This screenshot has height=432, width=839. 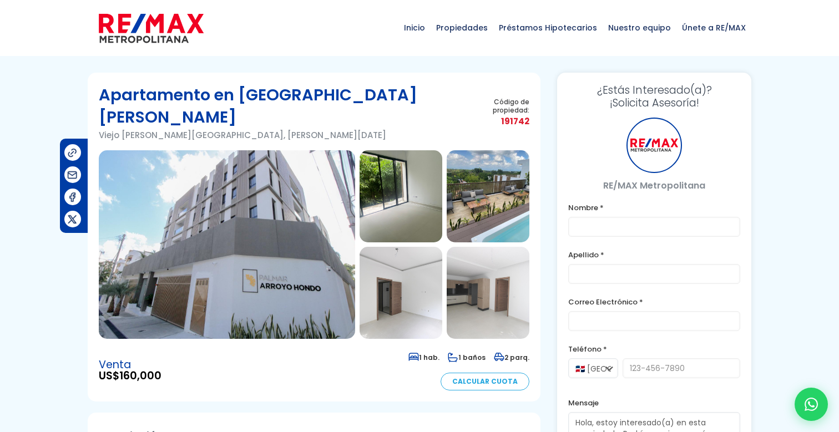 What do you see at coordinates (130, 376) in the screenshot?
I see `span: US$` at bounding box center [130, 376].